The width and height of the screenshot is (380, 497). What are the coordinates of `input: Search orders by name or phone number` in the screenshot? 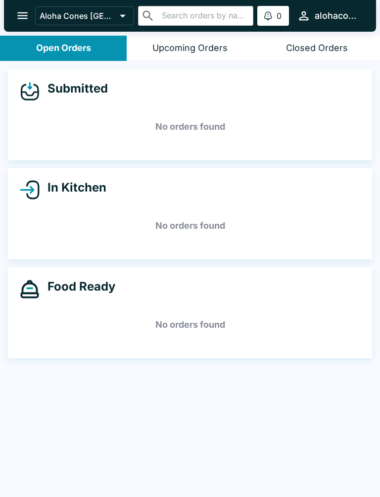 It's located at (204, 16).